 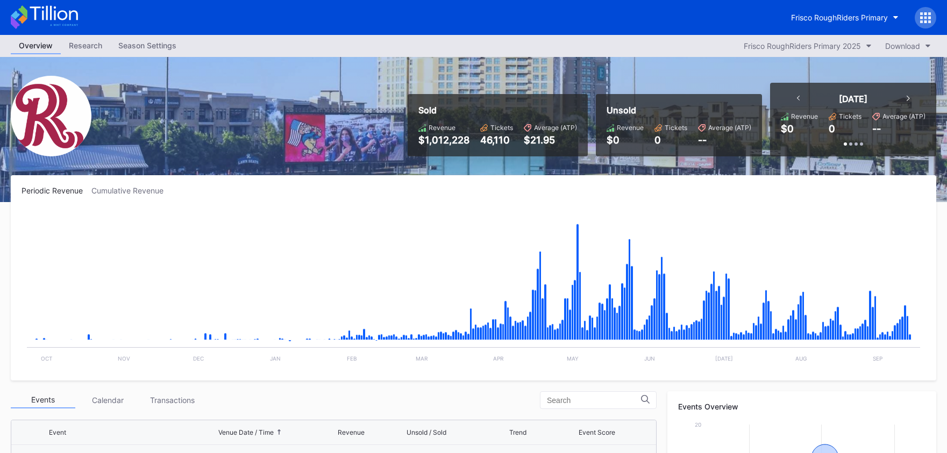 What do you see at coordinates (132, 190) in the screenshot?
I see `div: Cumulative Revenue` at bounding box center [132, 190].